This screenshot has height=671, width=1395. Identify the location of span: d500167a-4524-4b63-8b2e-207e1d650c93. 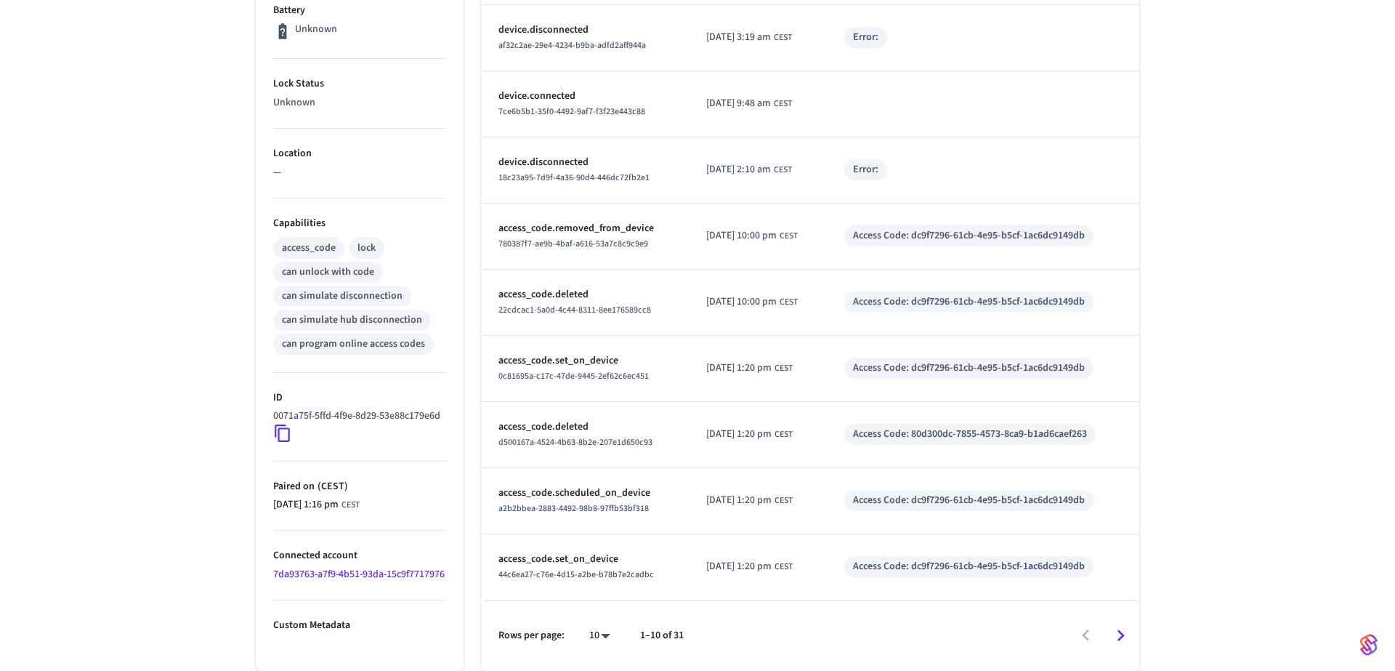
(575, 442).